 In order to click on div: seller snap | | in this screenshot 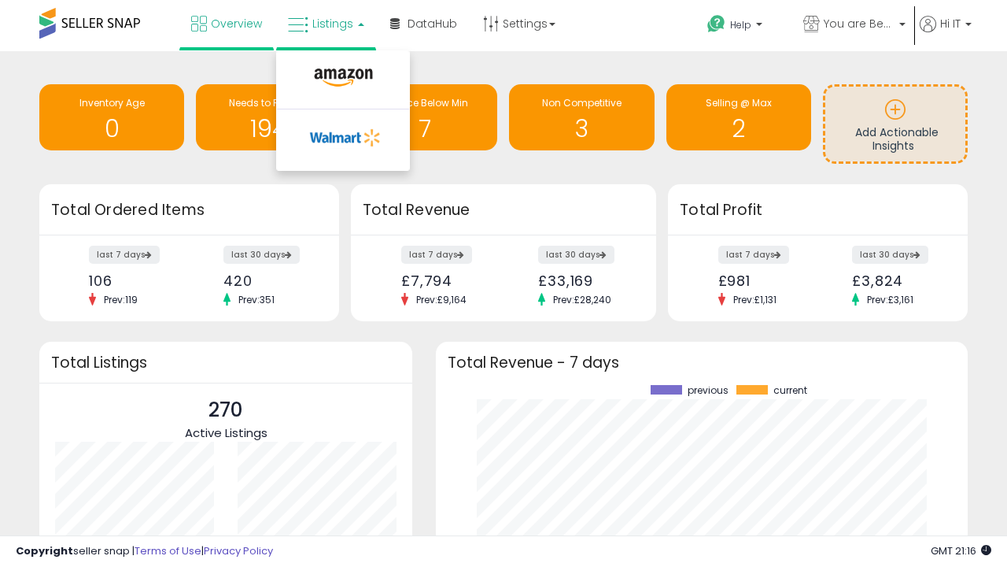, I will do `click(144, 551)`.